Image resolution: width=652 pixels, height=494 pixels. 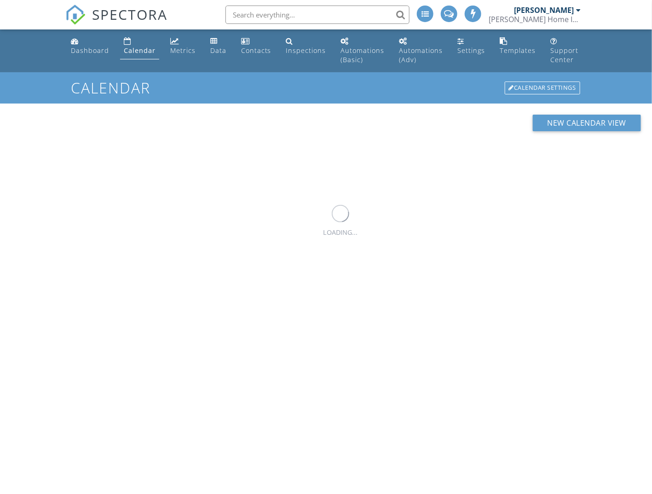 I want to click on a: Contacts, so click(x=256, y=46).